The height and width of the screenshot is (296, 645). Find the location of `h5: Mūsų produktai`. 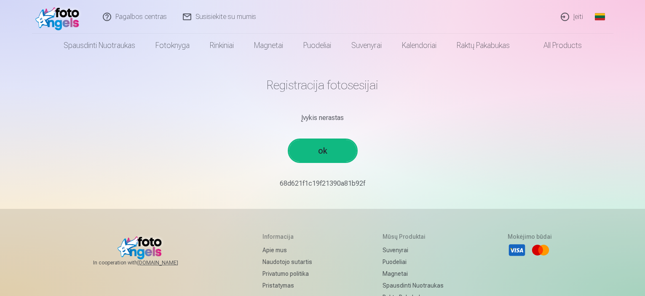

h5: Mūsų produktai is located at coordinates (413, 237).